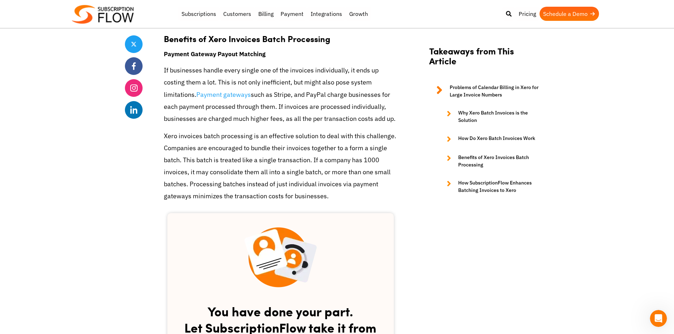  Describe the element at coordinates (214, 54) in the screenshot. I see `strong: Payment Gateway Payout Matching` at that location.